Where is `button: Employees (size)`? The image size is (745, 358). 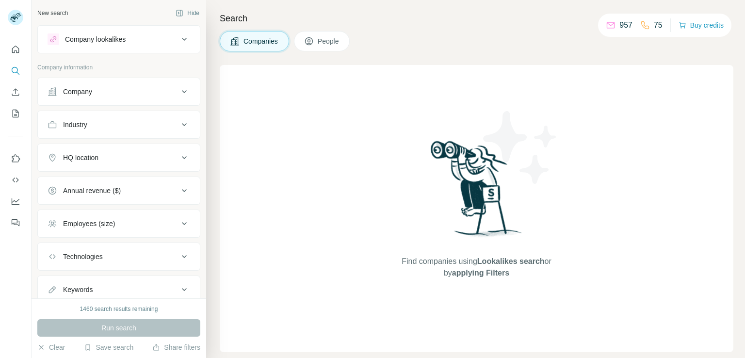 button: Employees (size) is located at coordinates (119, 223).